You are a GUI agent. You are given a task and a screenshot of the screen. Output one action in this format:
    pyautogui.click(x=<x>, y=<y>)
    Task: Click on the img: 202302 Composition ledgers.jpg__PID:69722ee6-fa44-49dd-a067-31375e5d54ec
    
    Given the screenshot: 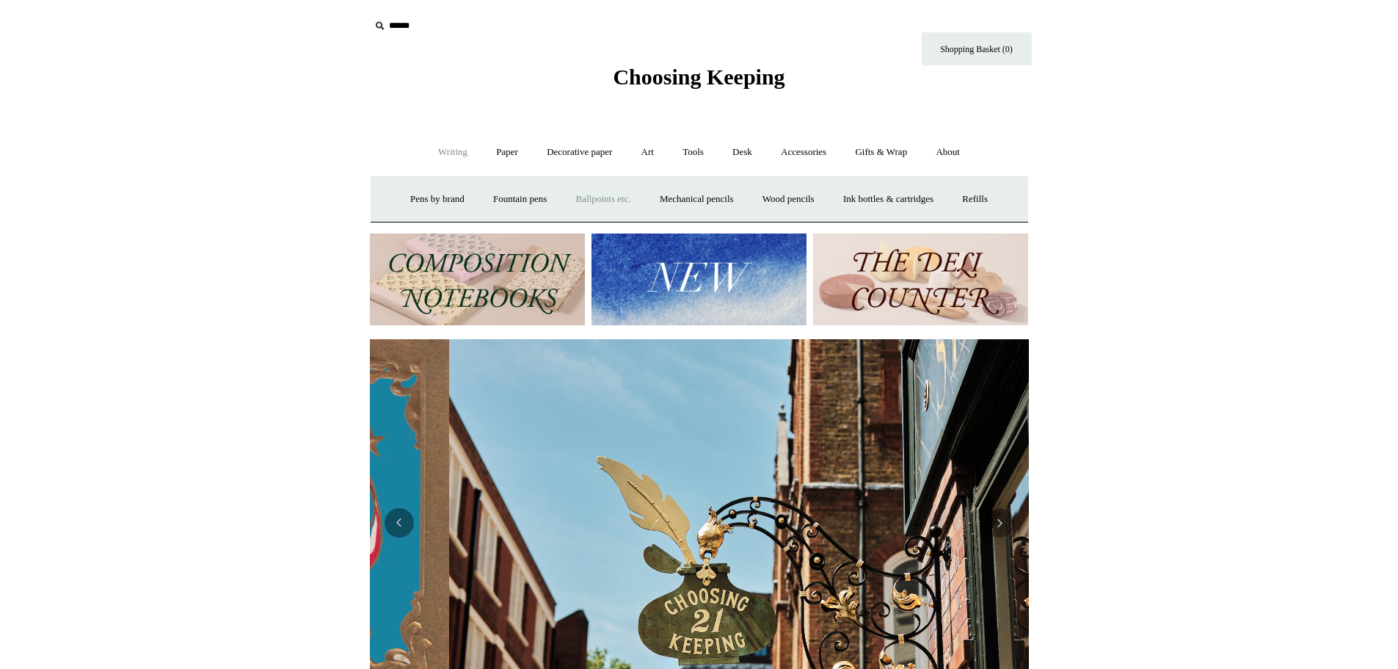 What is the action you would take?
    pyautogui.click(x=477, y=279)
    